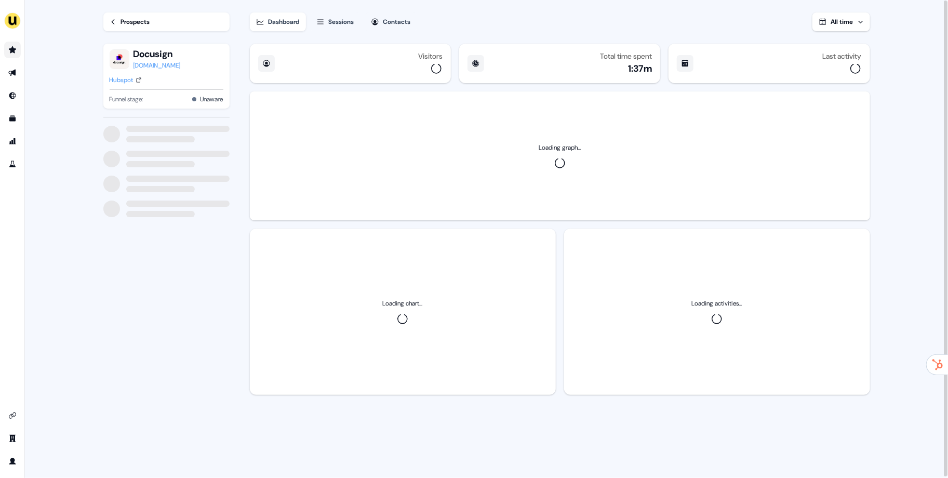 The height and width of the screenshot is (478, 948). I want to click on span: Funnel stage:, so click(126, 99).